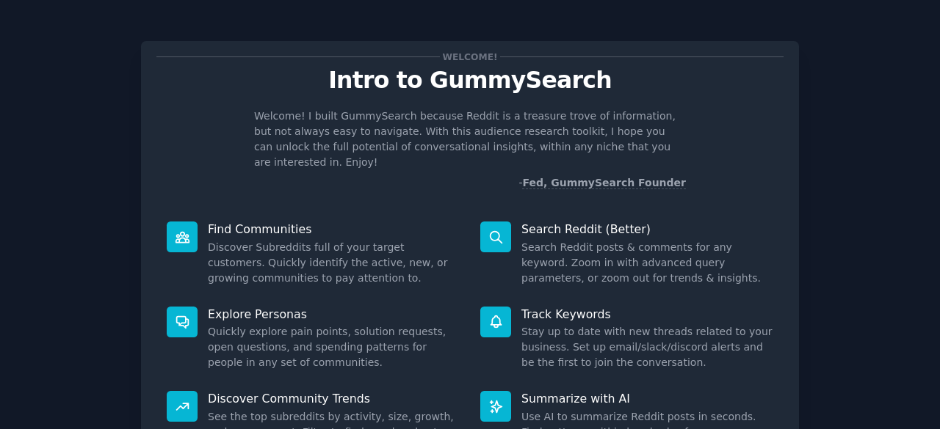 Image resolution: width=940 pixels, height=429 pixels. I want to click on p: Discover Community Trends, so click(333, 399).